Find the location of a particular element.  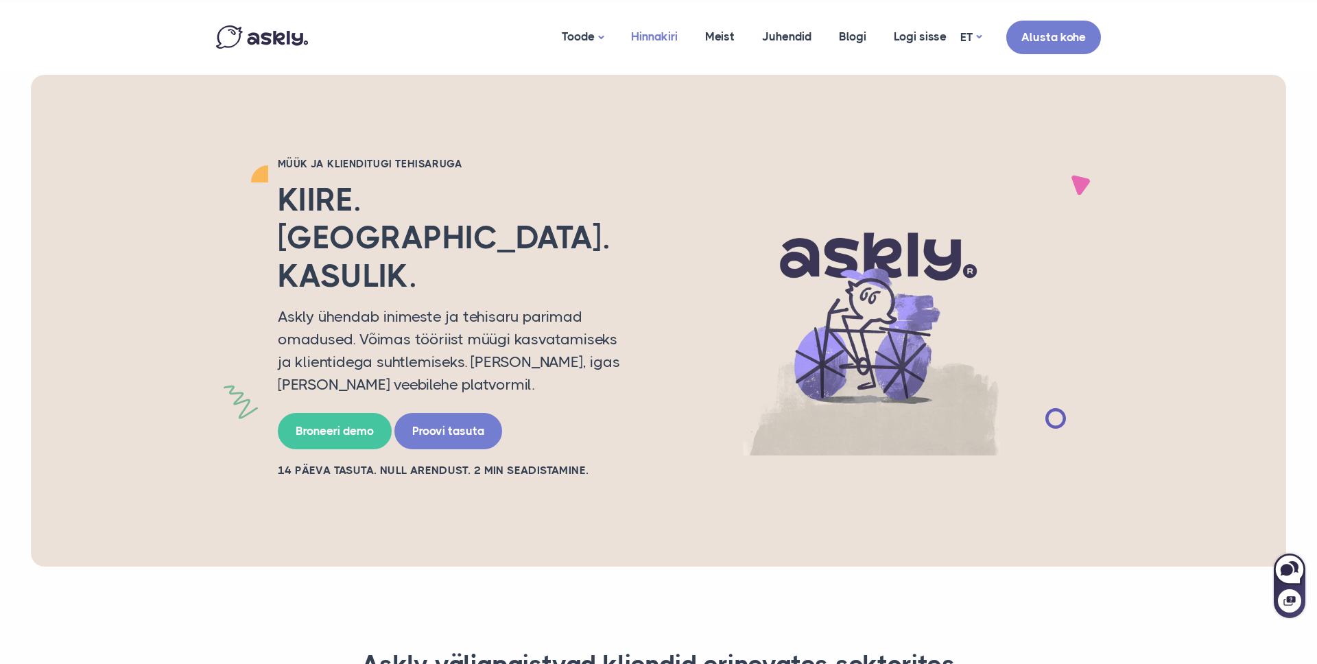

a: Toode is located at coordinates (582, 37).